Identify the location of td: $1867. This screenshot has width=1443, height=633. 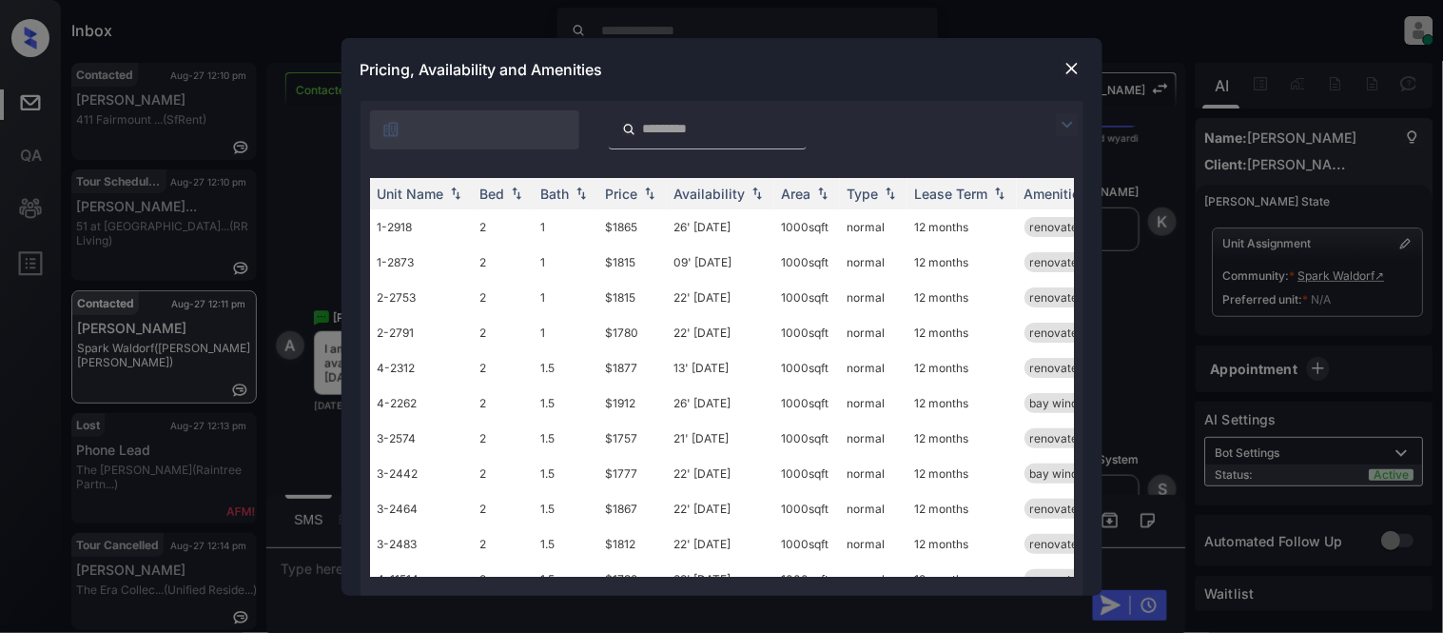
(633, 508).